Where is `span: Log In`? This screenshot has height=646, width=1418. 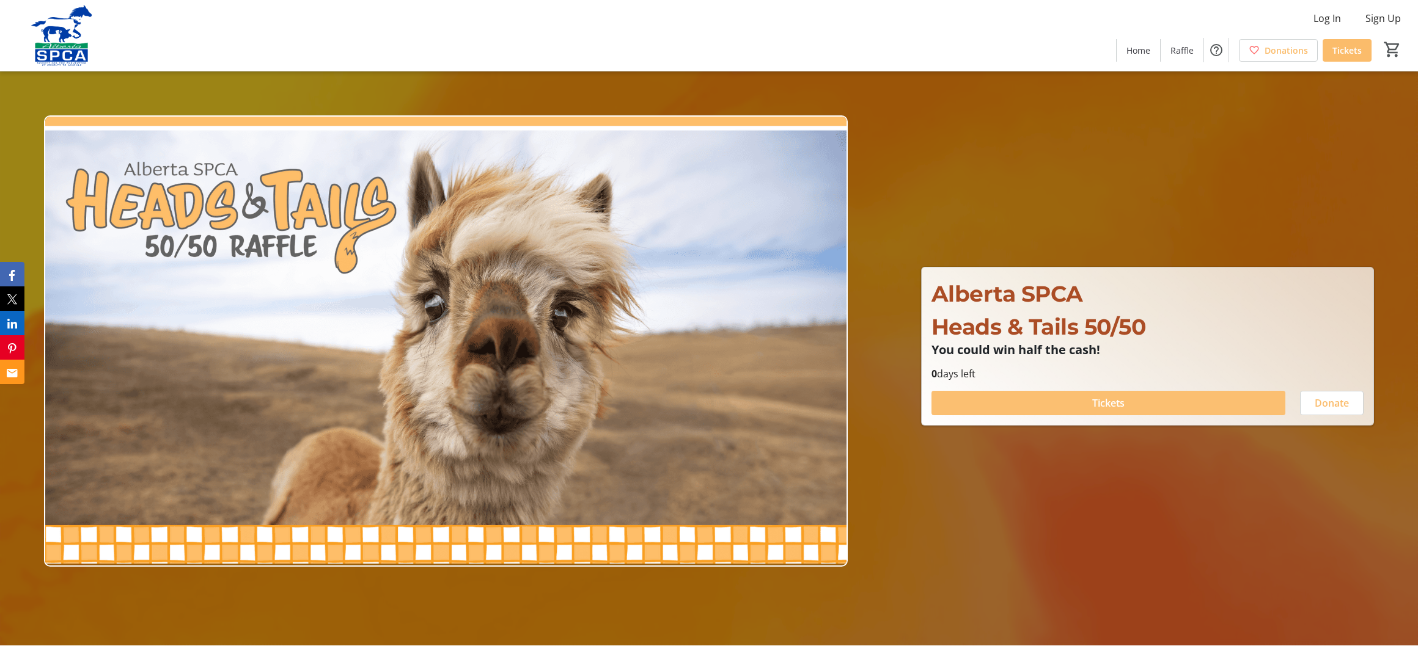 span: Log In is located at coordinates (1326, 18).